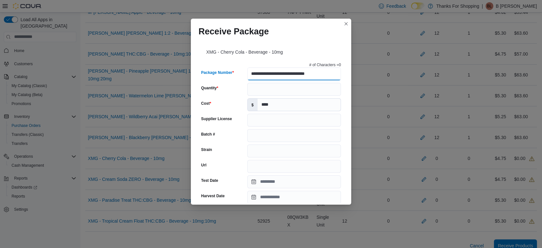  I want to click on p: # of Characters = 0, so click(325, 65).